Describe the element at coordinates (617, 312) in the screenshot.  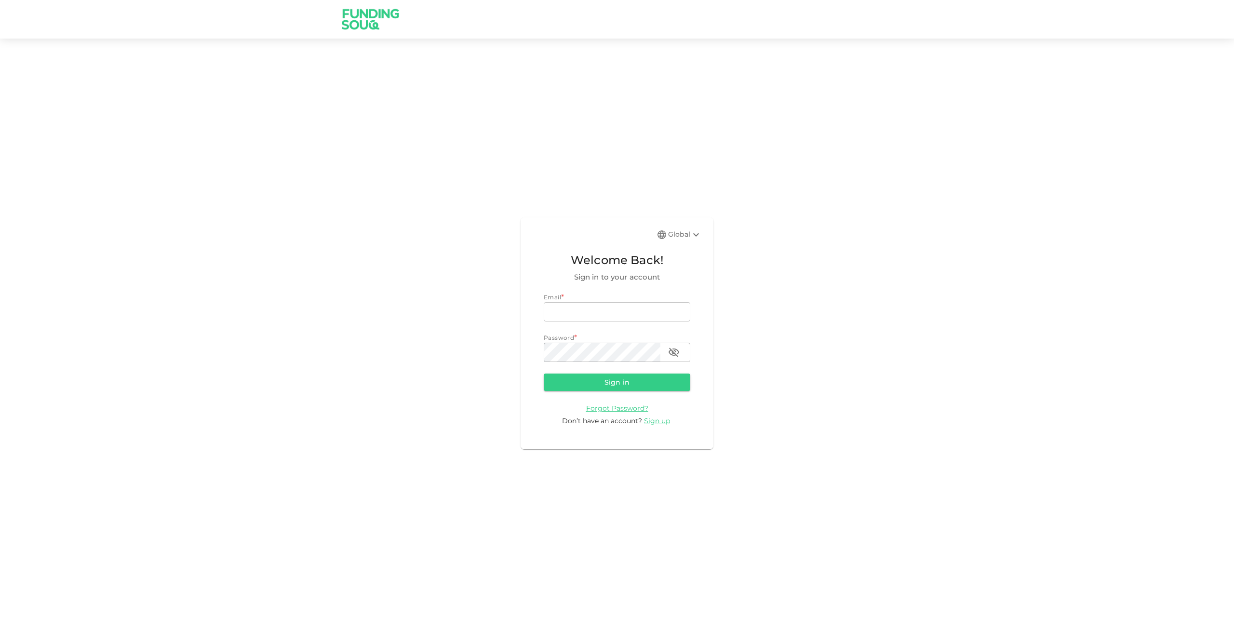
I see `input: email` at that location.